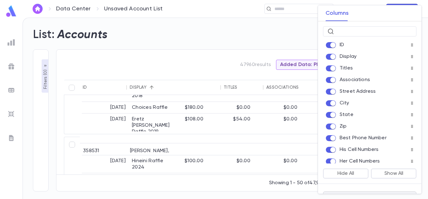 The width and height of the screenshot is (428, 199). Describe the element at coordinates (359, 149) in the screenshot. I see `p: His Cell Numbers` at that location.